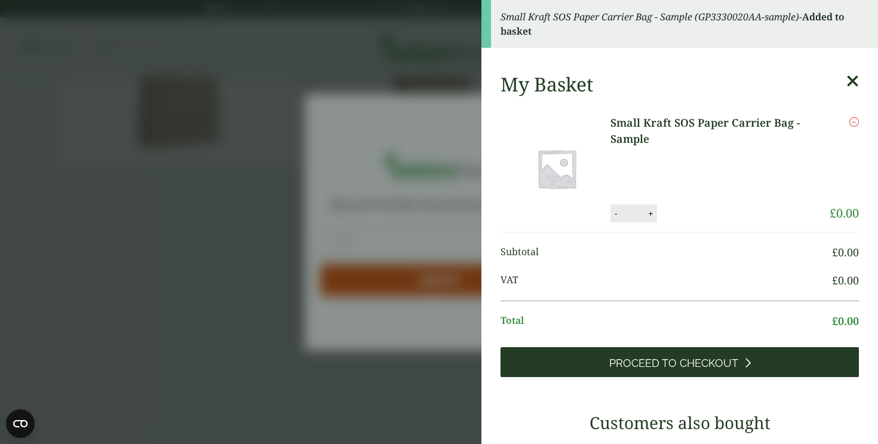  Describe the element at coordinates (680, 423) in the screenshot. I see `h3: Customers also bought` at that location.